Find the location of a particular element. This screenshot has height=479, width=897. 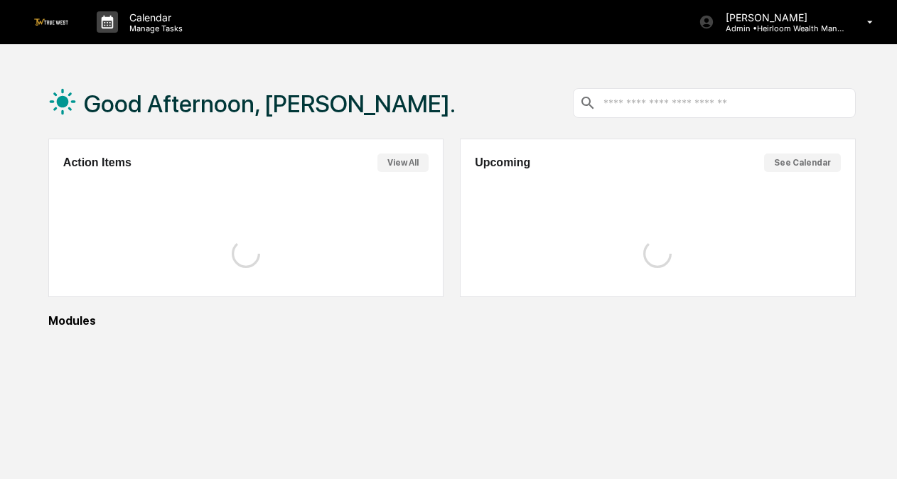

img: logo is located at coordinates (51, 21).